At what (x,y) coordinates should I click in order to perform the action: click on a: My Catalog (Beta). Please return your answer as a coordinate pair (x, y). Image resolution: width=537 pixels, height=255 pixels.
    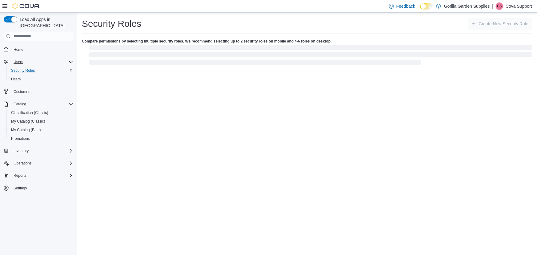
    Looking at the image, I should click on (26, 130).